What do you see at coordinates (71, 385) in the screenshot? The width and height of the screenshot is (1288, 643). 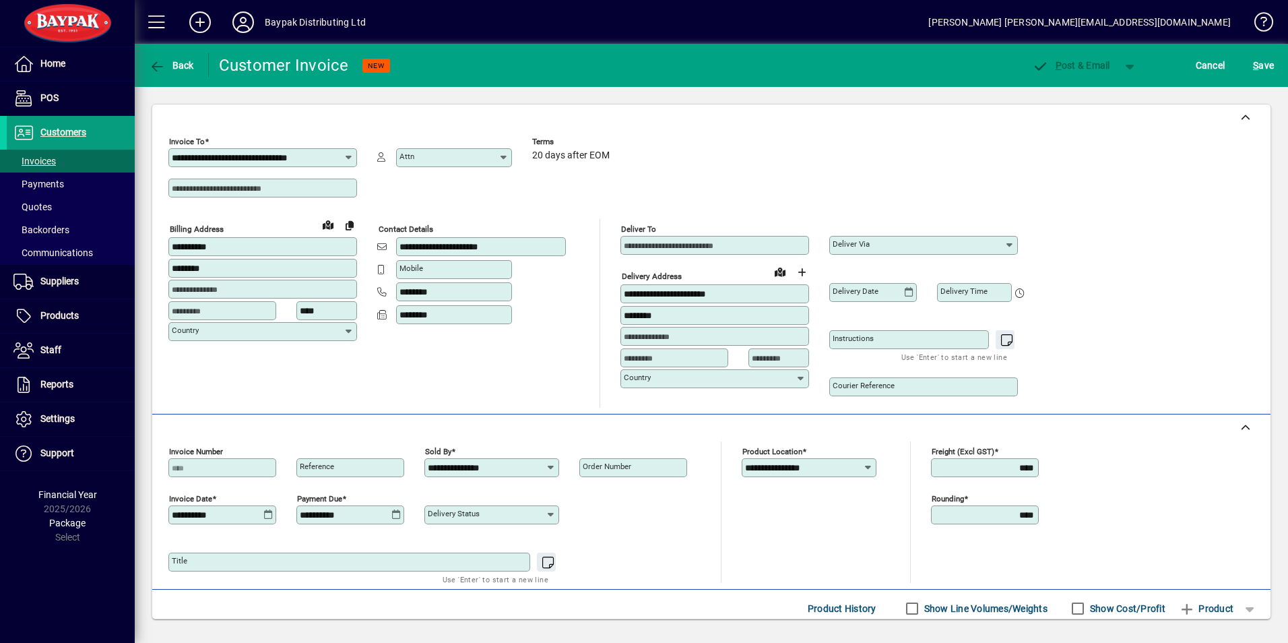 I see `a: Reports` at bounding box center [71, 385].